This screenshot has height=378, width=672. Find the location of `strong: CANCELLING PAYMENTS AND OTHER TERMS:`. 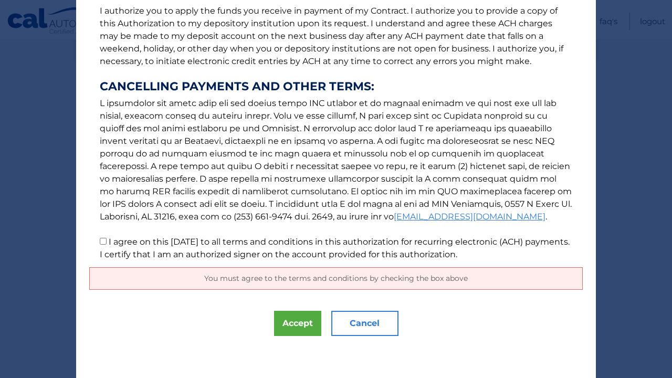

strong: CANCELLING PAYMENTS AND OTHER TERMS: is located at coordinates (336, 87).